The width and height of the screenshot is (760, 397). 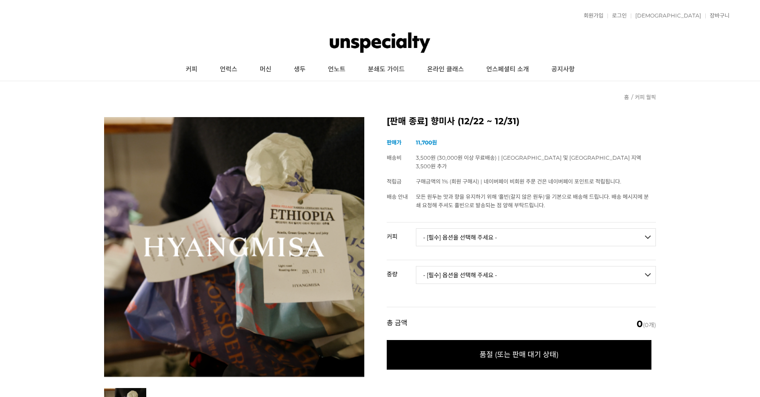 I want to click on span: 판매가, so click(x=394, y=142).